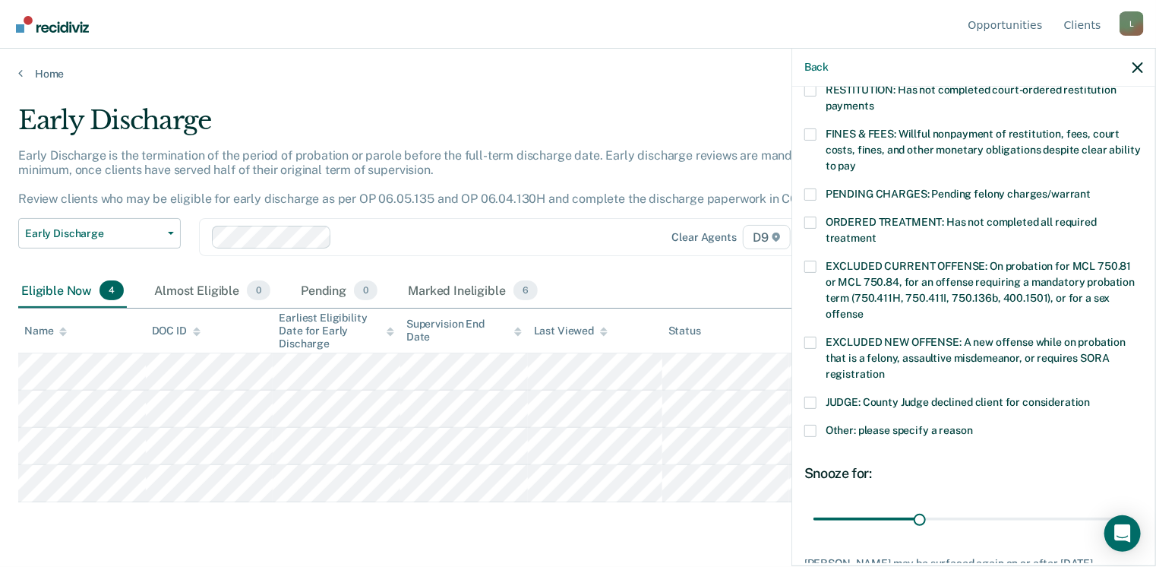 This screenshot has width=1156, height=567. Describe the element at coordinates (980, 289) in the screenshot. I see `span: EXCLUDED CURRENT OFFENSE: On probation for MCL 750.81 or MCL 750.84, for an offense requiring a m...` at that location.